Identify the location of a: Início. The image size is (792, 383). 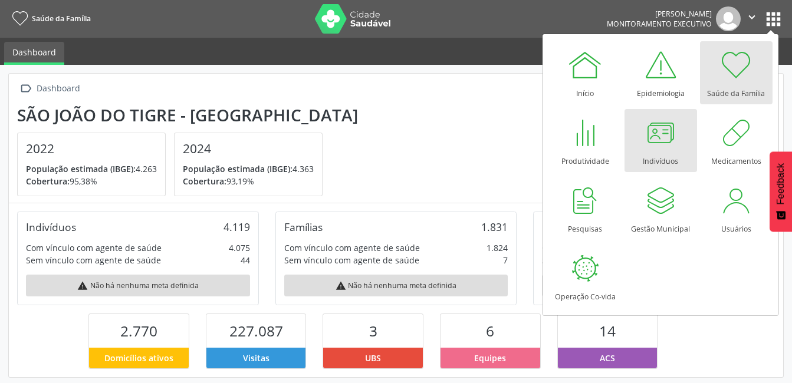
(585, 73).